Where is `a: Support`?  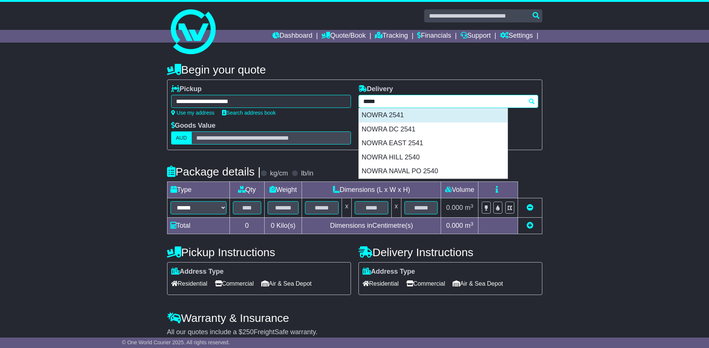
a: Support is located at coordinates (475, 36).